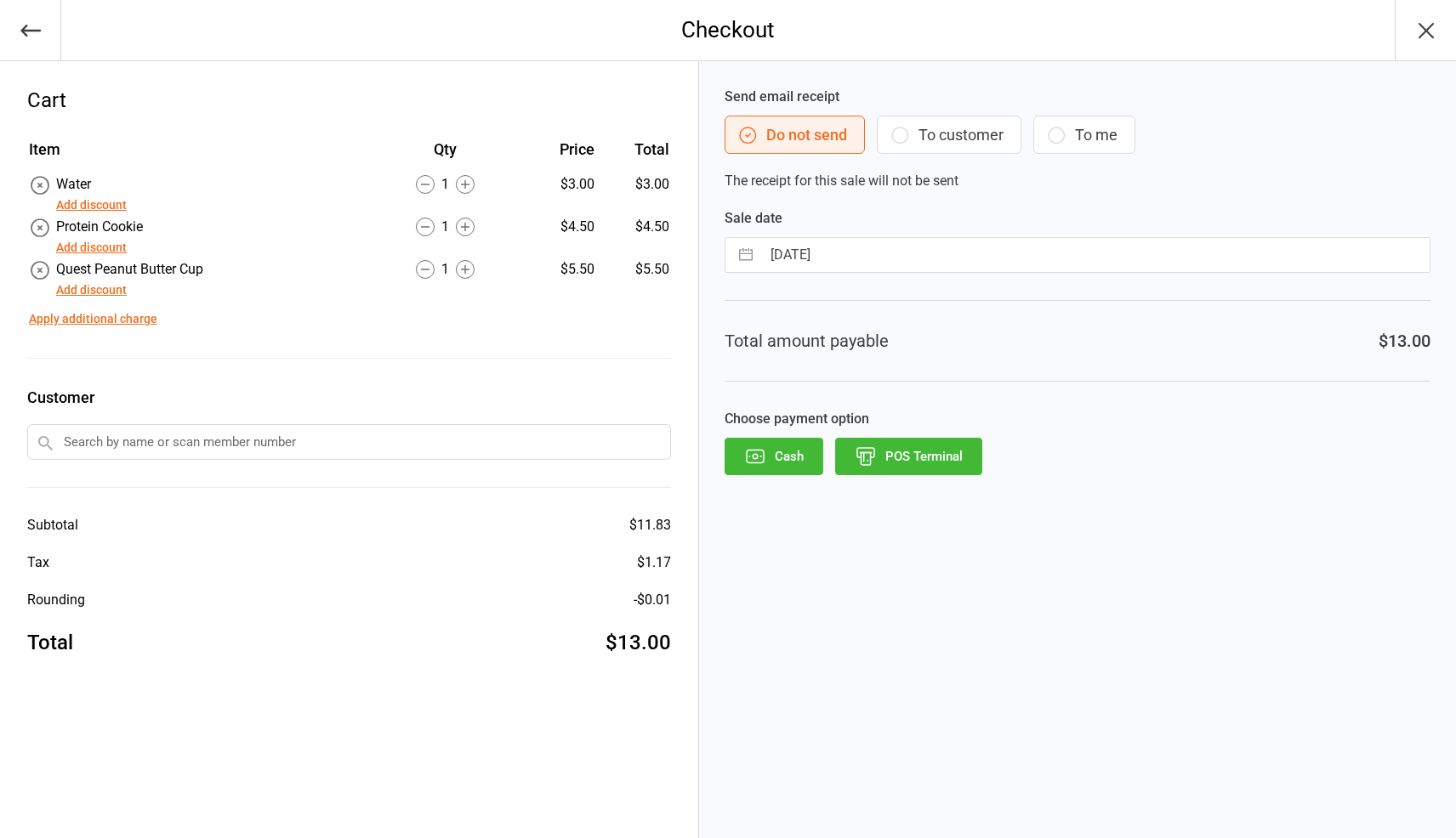  I want to click on div: Subtotal, so click(52, 526).